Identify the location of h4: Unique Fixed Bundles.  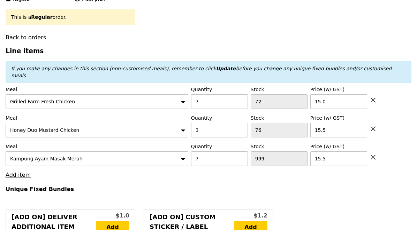
(209, 189).